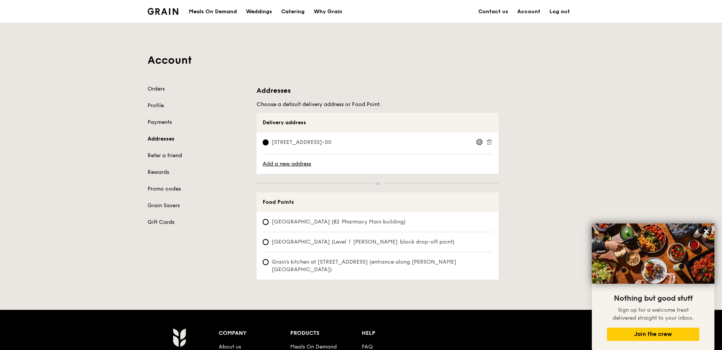 Image resolution: width=722 pixels, height=350 pixels. What do you see at coordinates (326, 333) in the screenshot?
I see `div: Products` at bounding box center [326, 333].